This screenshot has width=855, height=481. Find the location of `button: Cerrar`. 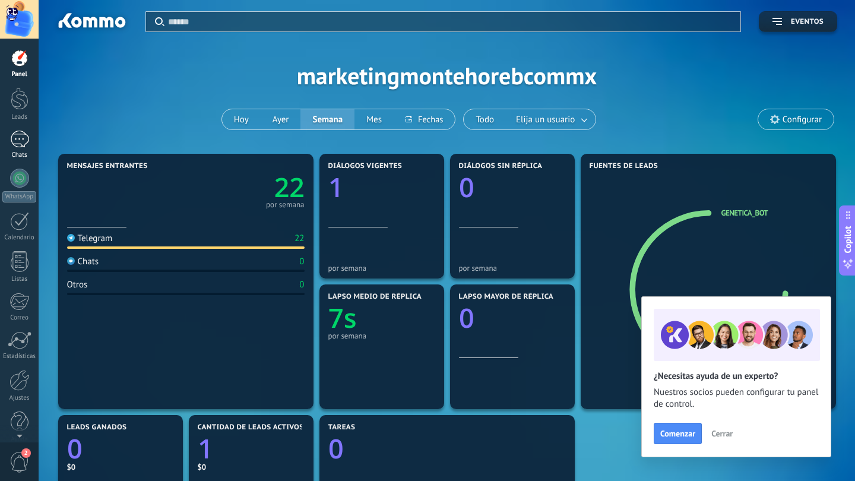

button: Cerrar is located at coordinates (722, 433).